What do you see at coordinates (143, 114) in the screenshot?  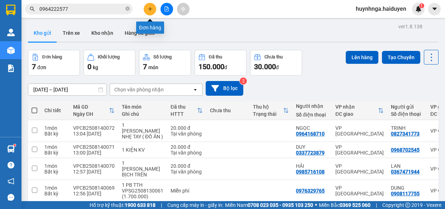 I see `div: Ghi chú` at bounding box center [143, 114].